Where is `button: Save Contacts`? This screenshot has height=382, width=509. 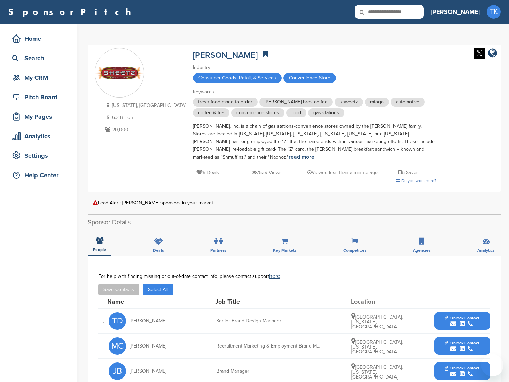
button: Save Contacts is located at coordinates (119, 289).